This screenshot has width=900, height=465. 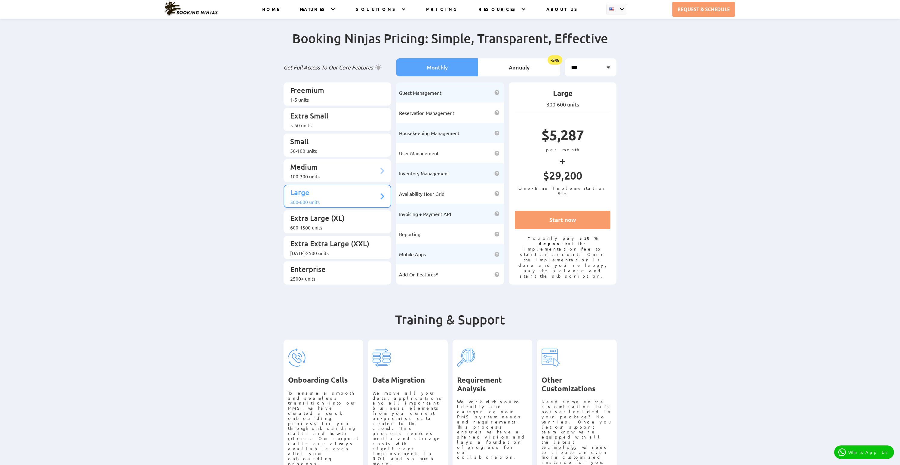 What do you see at coordinates (427, 113) in the screenshot?
I see `span: Reservation Management` at bounding box center [427, 113].